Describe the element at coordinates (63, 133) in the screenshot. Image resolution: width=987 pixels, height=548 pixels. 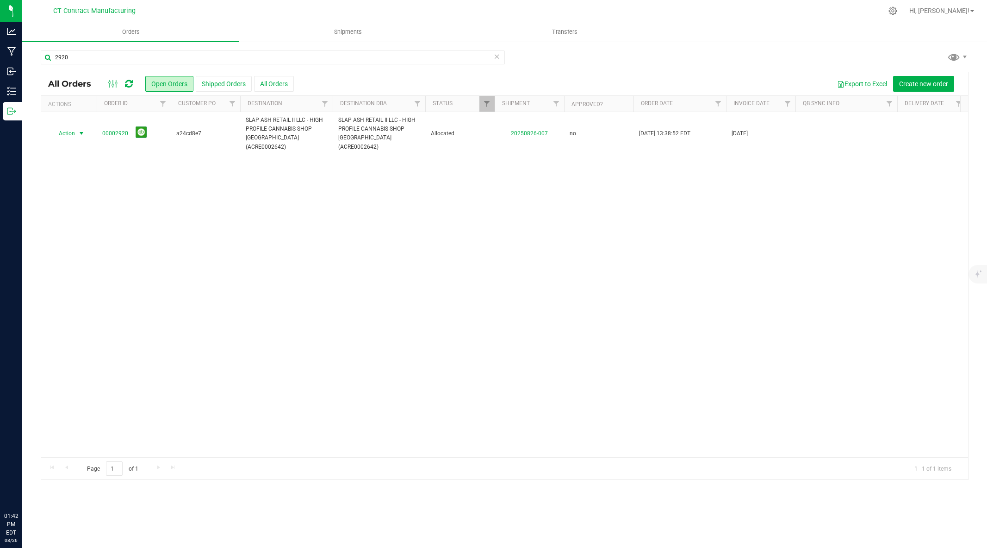
I see `span: Action` at that location.